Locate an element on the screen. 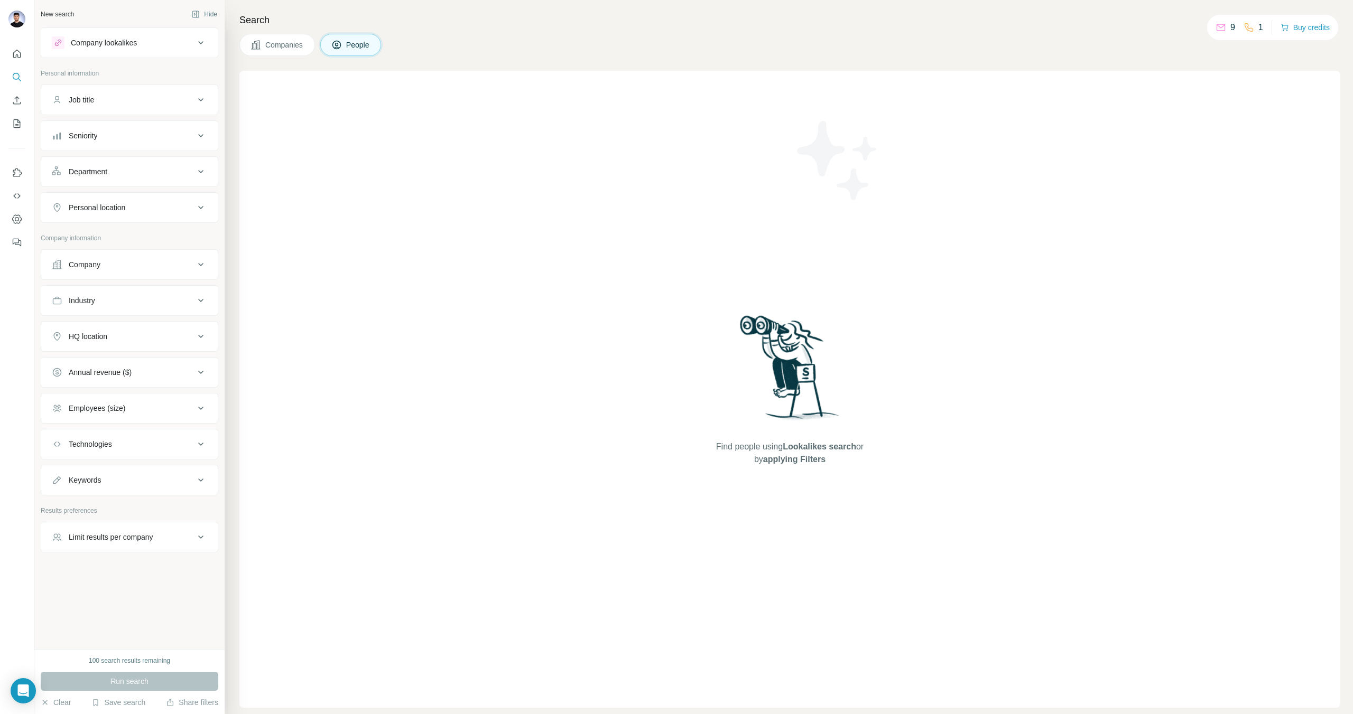  div: Company is located at coordinates (85, 265).